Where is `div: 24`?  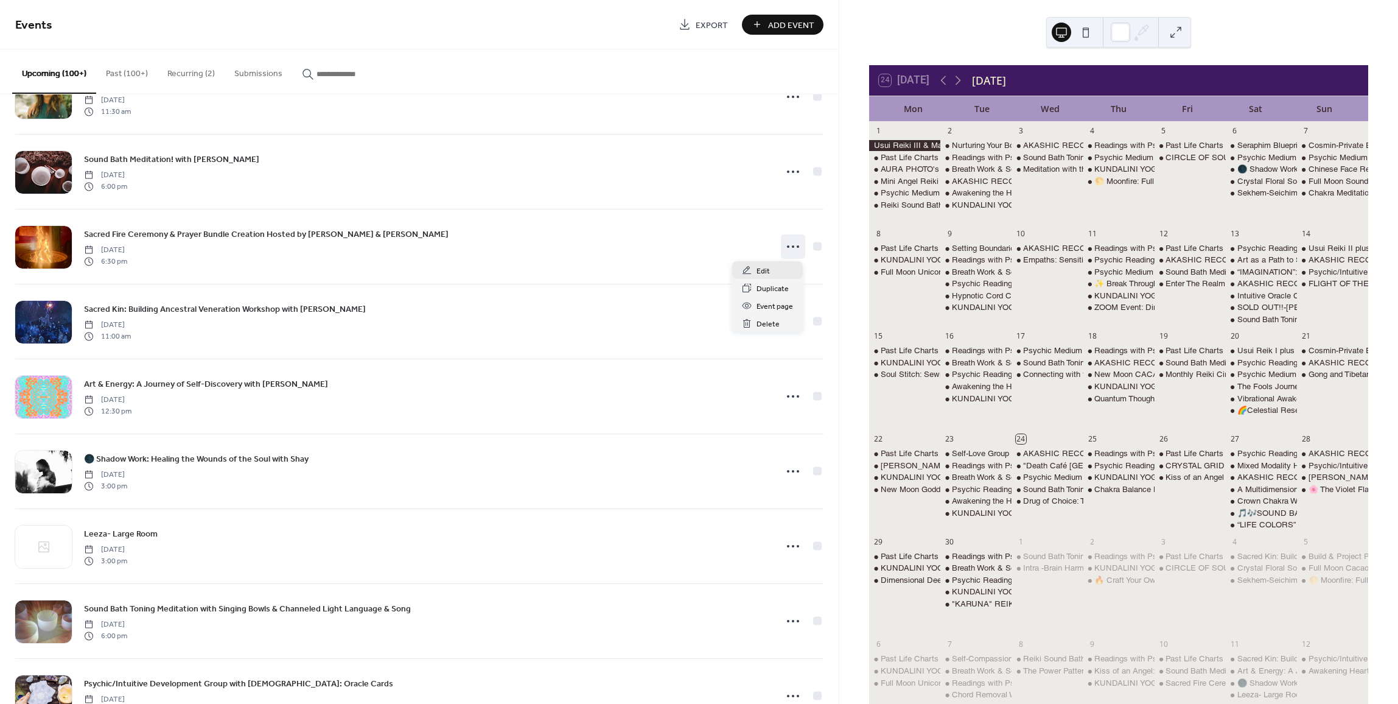 div: 24 is located at coordinates (1021, 439).